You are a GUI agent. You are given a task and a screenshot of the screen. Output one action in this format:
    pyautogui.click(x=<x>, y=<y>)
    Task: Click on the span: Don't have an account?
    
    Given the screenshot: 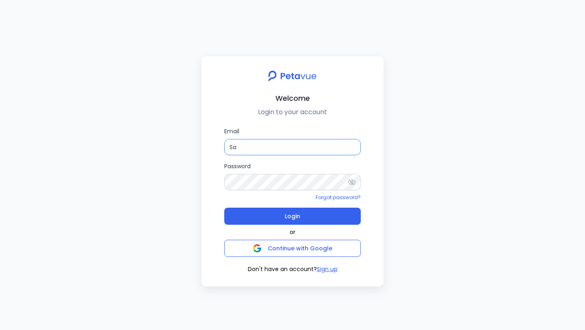 What is the action you would take?
    pyautogui.click(x=282, y=269)
    